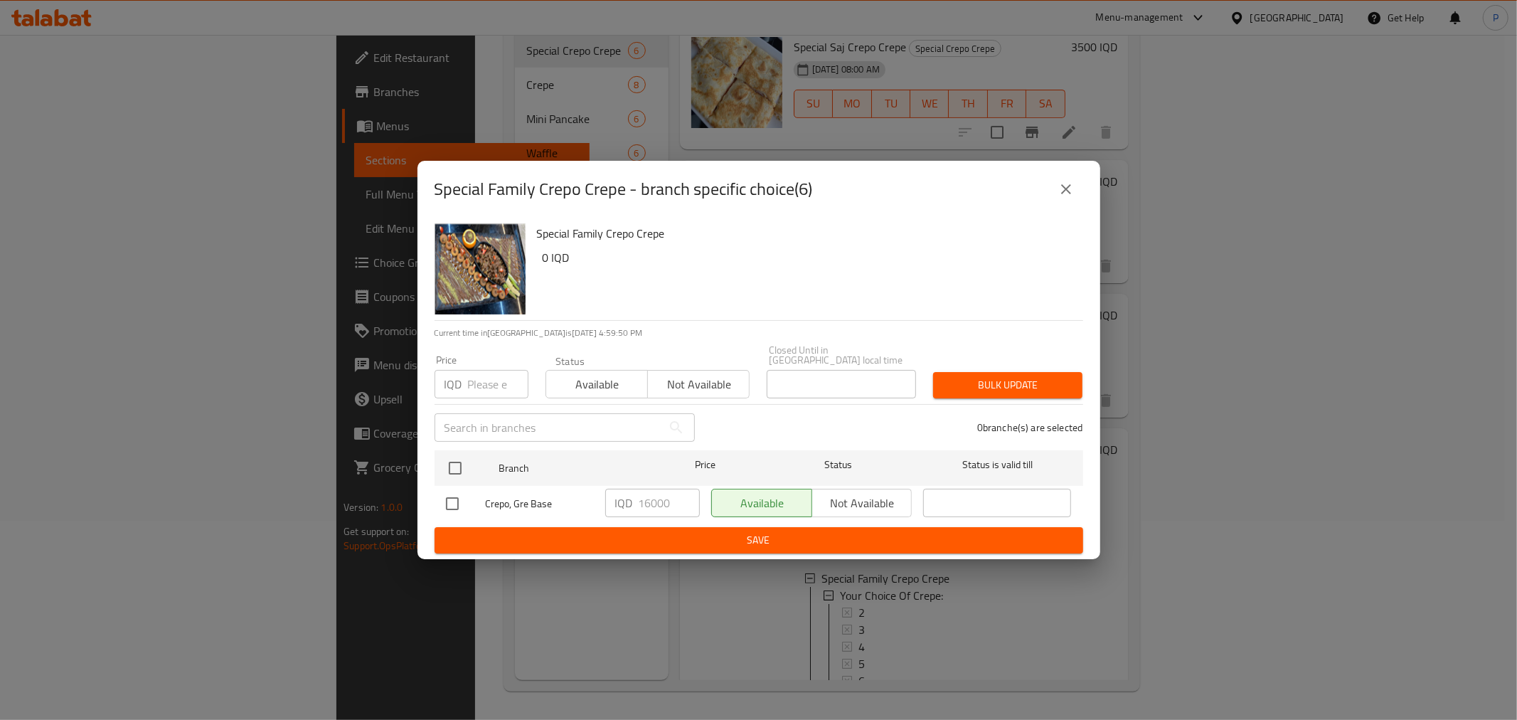  I want to click on input: Search in branches, so click(548, 427).